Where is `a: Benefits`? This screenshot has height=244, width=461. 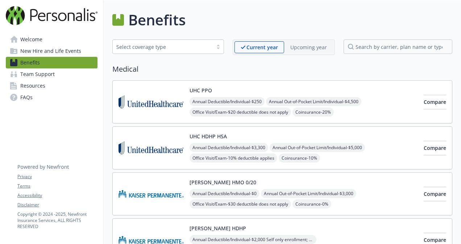
a: Benefits is located at coordinates (51, 63).